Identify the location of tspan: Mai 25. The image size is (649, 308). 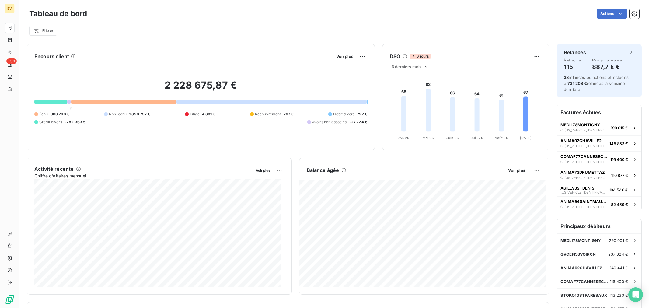
(428, 138).